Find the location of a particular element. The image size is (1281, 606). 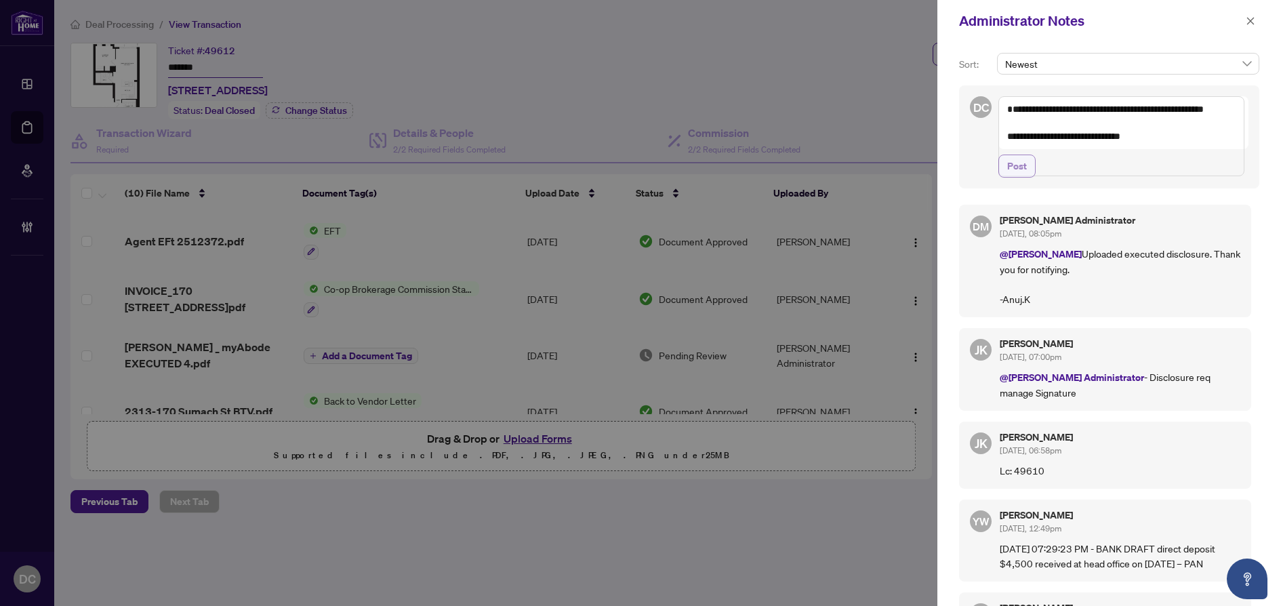

p: - Disclosure req manage Signature is located at coordinates (1119, 384).